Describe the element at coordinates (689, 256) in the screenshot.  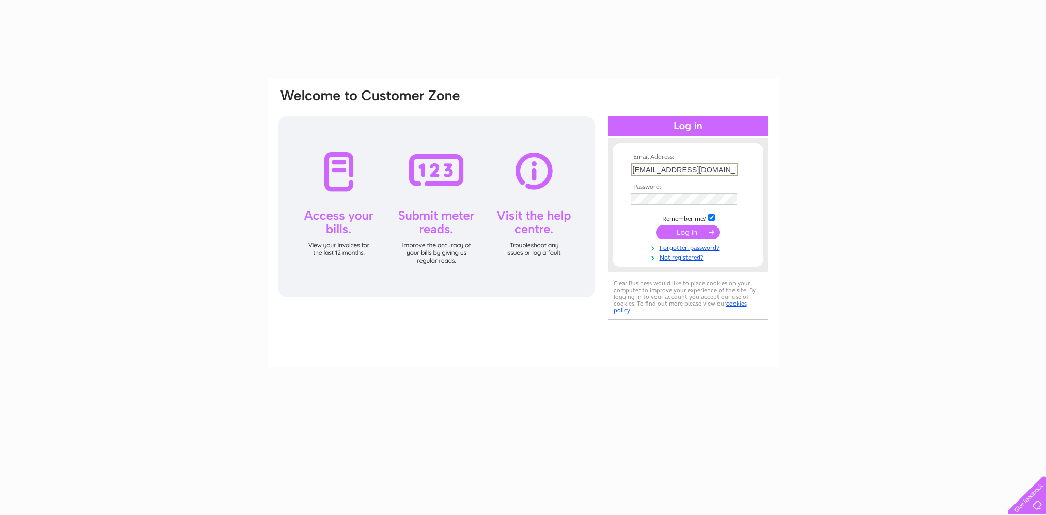
I see `a: Not registered?` at that location.